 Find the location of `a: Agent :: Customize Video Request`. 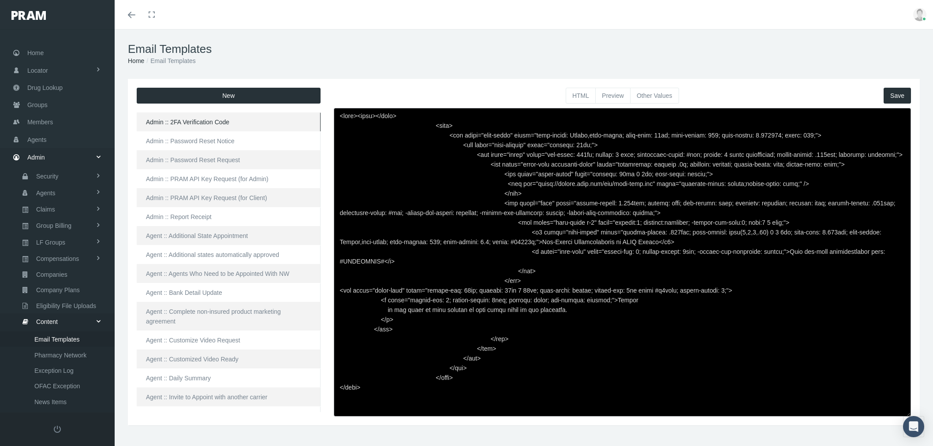

a: Agent :: Customize Video Request is located at coordinates (229, 340).